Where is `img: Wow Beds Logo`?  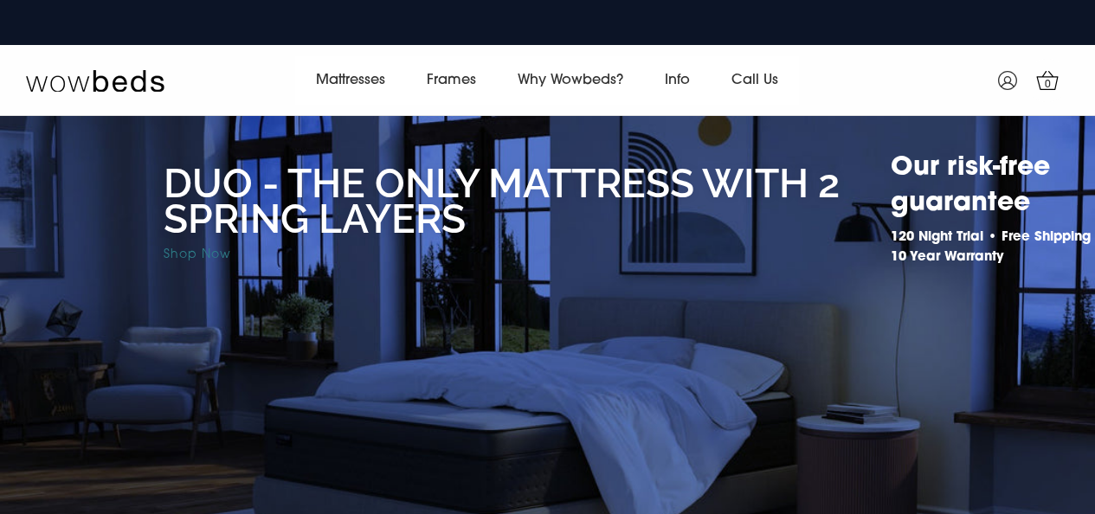
img: Wow Beds Logo is located at coordinates (95, 80).